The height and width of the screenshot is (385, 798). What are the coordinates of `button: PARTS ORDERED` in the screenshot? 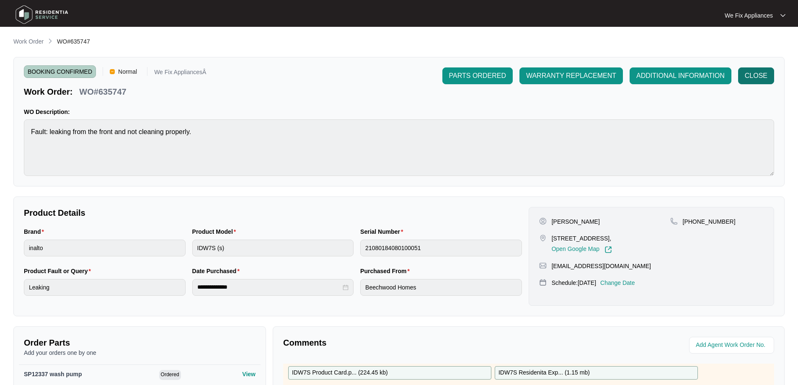 It's located at (478, 76).